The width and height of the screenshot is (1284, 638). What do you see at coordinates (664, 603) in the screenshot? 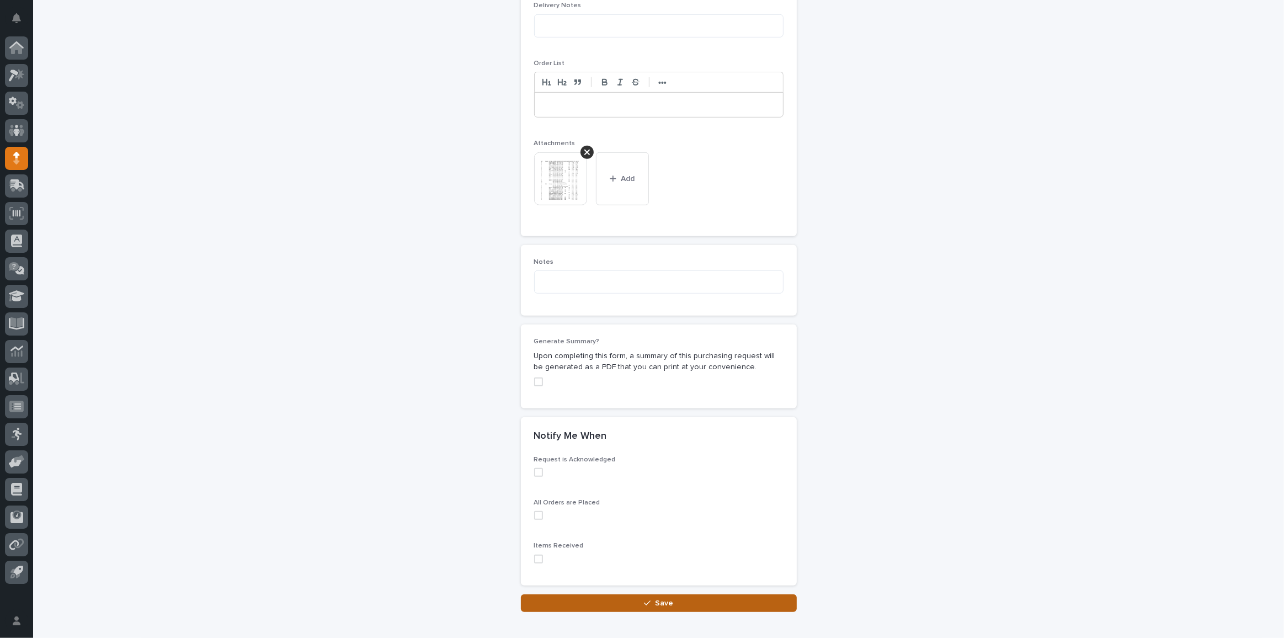
I see `span: Save` at bounding box center [664, 603].